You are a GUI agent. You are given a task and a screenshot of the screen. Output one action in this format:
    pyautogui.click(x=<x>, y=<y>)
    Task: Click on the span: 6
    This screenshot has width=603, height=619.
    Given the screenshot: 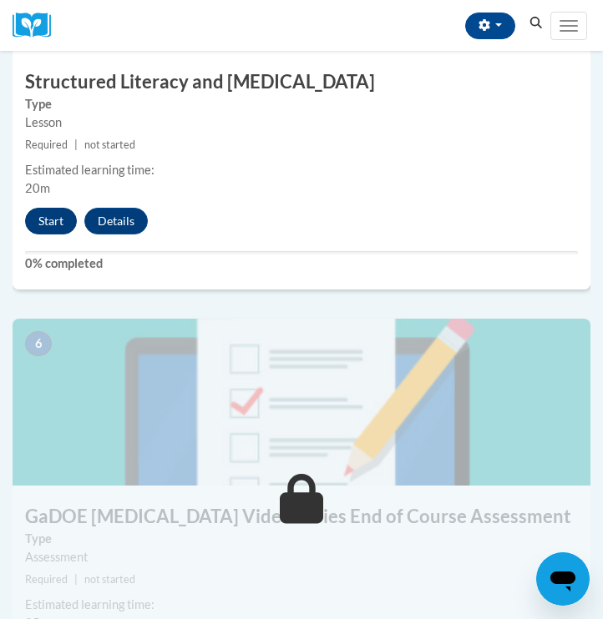 What is the action you would take?
    pyautogui.click(x=38, y=344)
    